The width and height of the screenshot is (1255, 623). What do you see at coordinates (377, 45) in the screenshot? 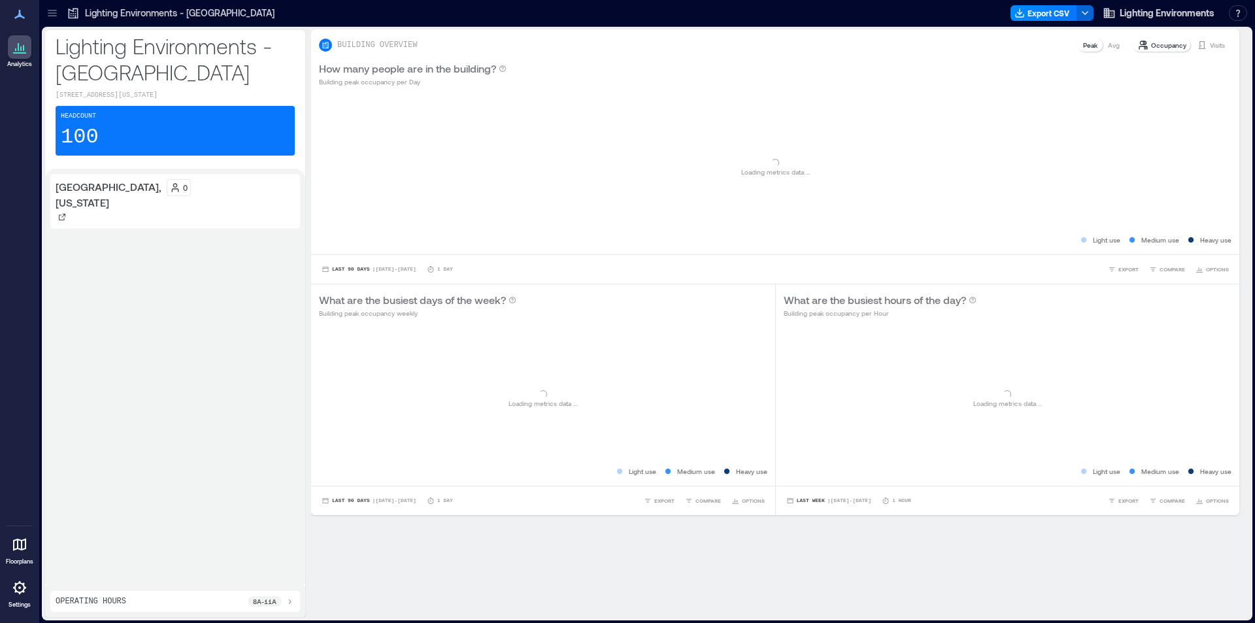
I see `p: BUILDING OVERVIEW` at bounding box center [377, 45].